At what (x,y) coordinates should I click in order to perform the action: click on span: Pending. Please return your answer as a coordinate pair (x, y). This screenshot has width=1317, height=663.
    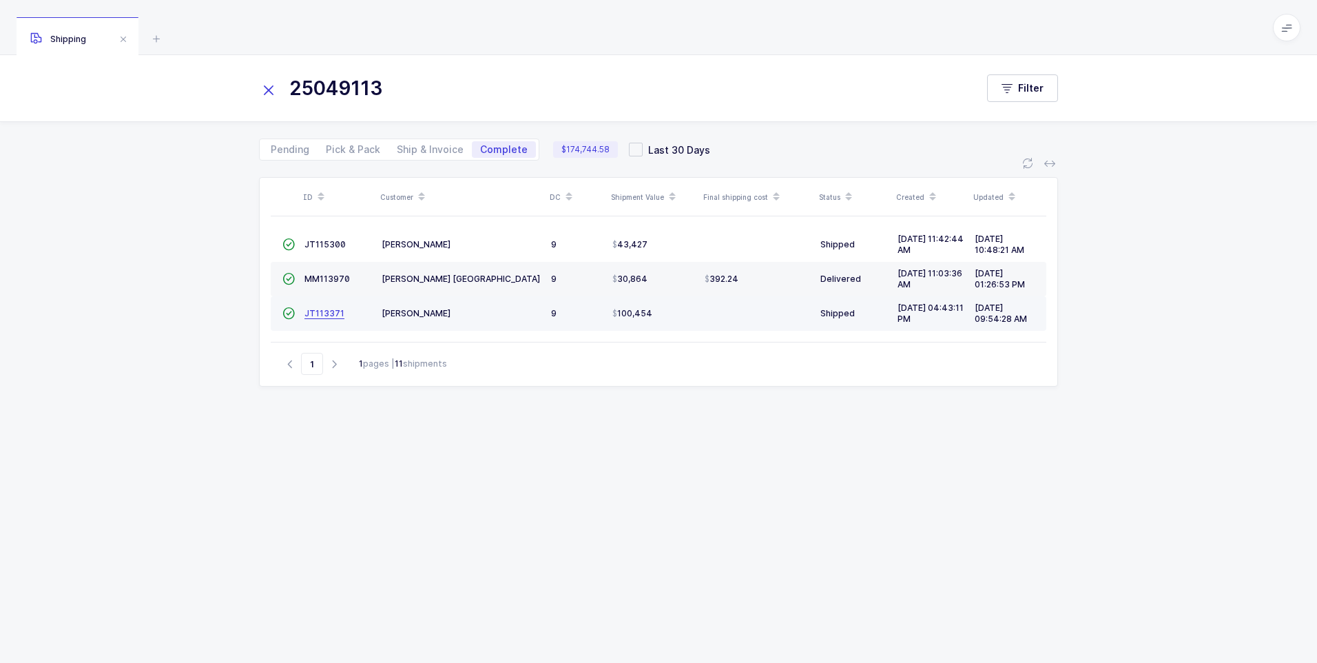
    Looking at the image, I should click on (290, 149).